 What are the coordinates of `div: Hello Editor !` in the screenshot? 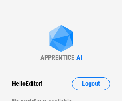 It's located at (27, 84).